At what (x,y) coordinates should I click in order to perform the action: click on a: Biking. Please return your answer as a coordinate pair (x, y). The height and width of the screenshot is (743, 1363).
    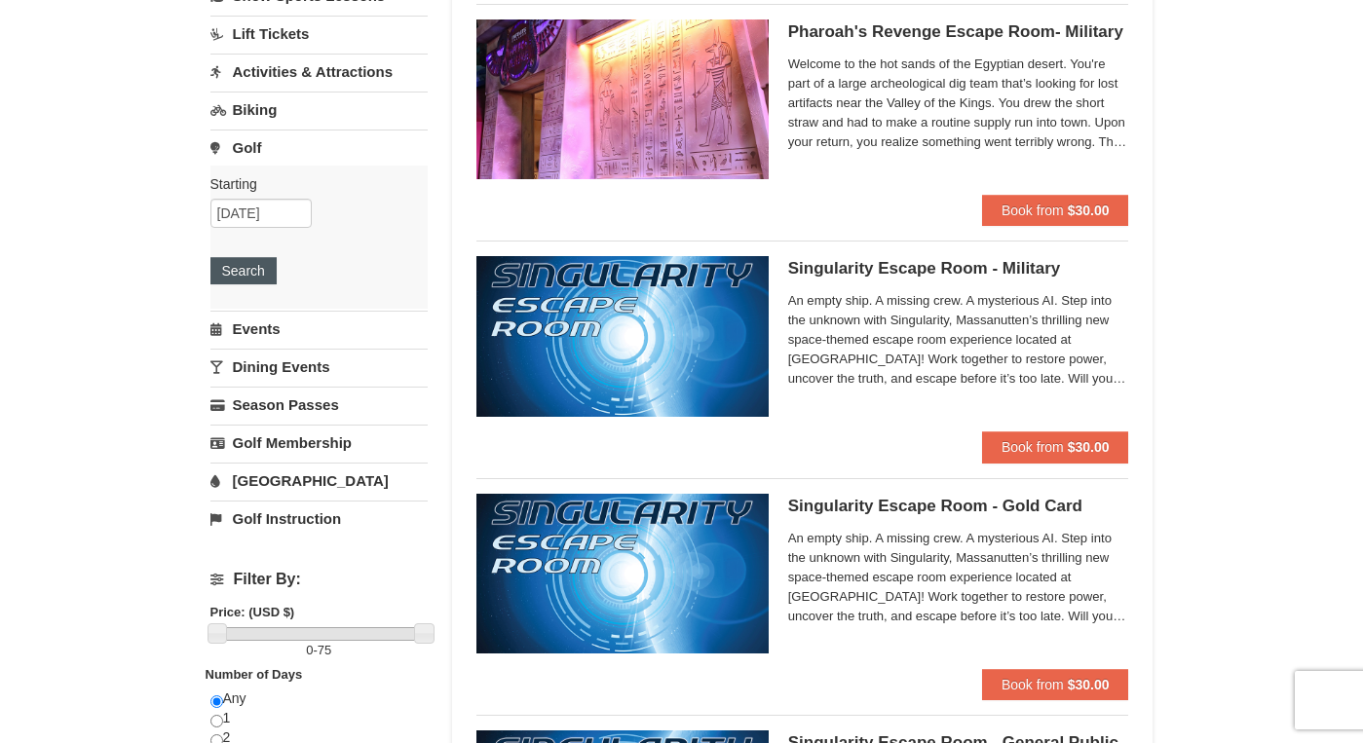
    Looking at the image, I should click on (319, 109).